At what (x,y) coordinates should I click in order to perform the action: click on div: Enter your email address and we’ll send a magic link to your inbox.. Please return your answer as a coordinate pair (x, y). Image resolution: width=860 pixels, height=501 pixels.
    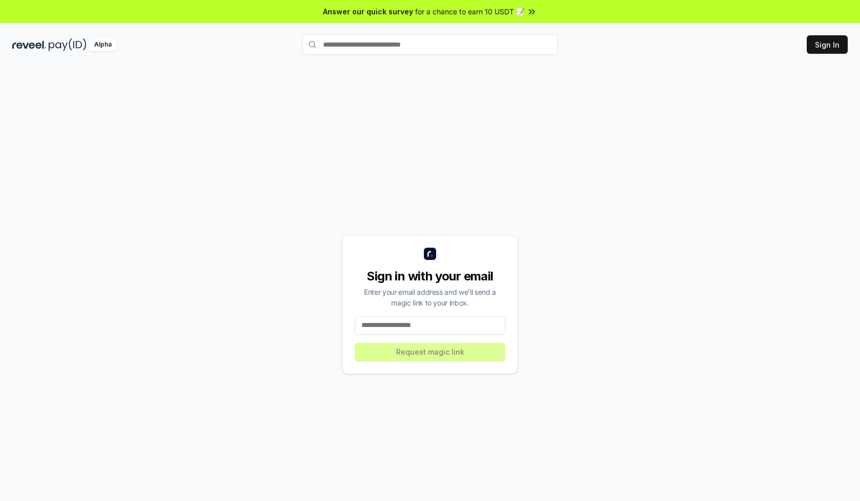
    Looking at the image, I should click on (430, 297).